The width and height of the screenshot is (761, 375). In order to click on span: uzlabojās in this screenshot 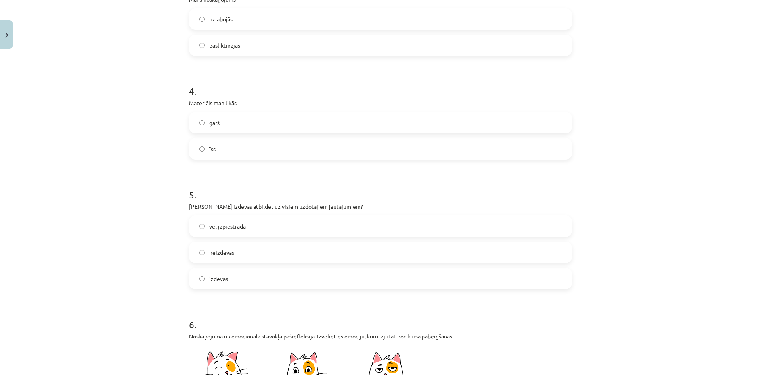, I will do `click(221, 19)`.